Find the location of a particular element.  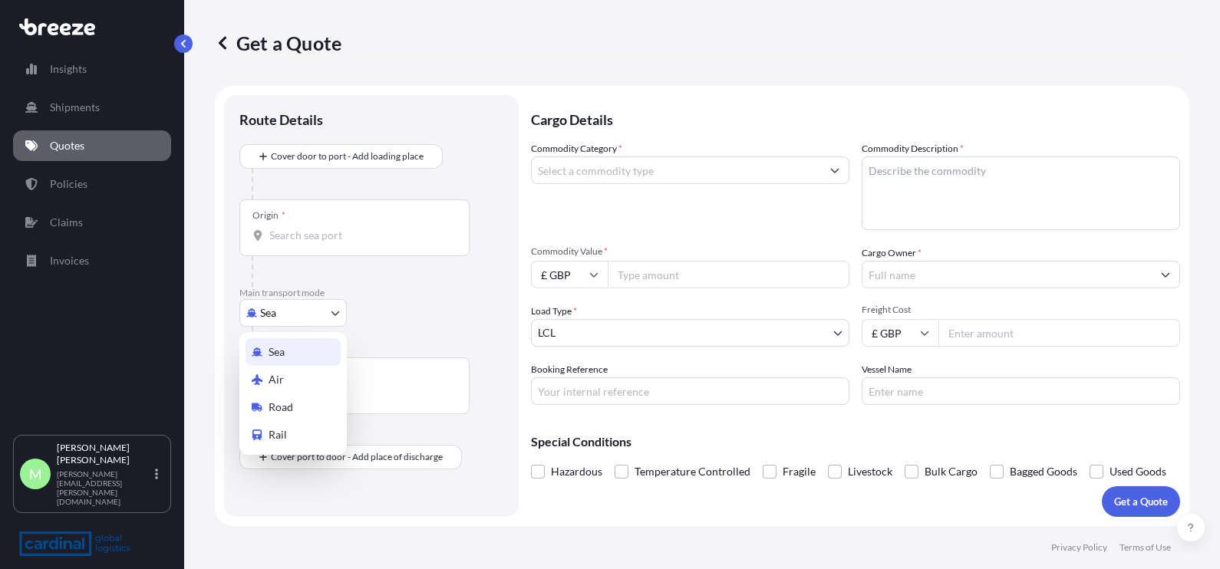

span: Road is located at coordinates (281, 407).